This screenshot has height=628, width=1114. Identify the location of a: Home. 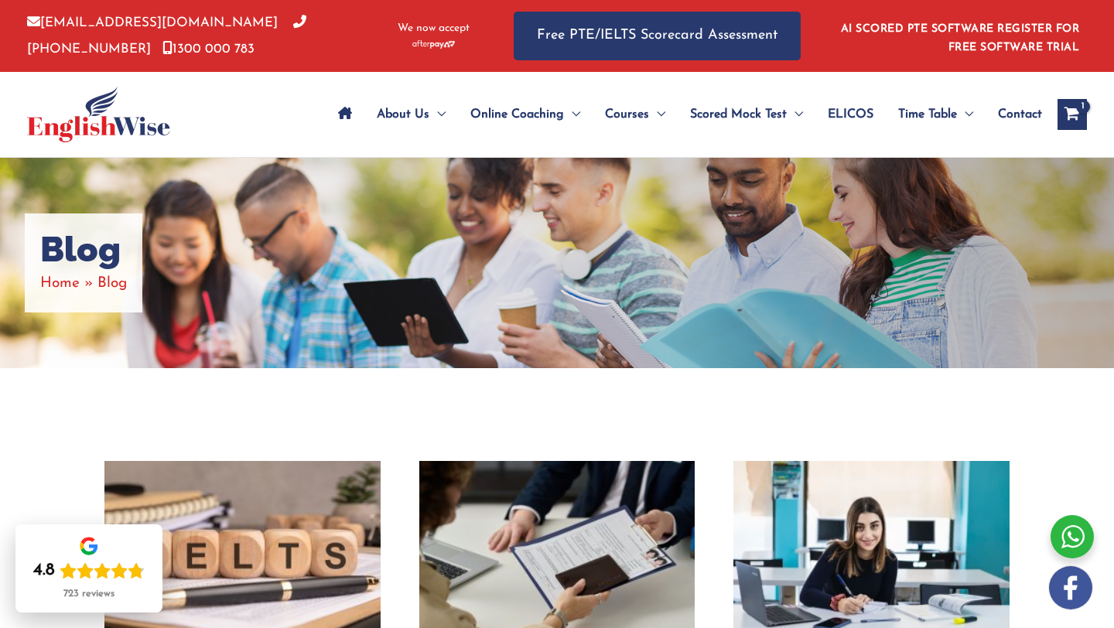
(60, 283).